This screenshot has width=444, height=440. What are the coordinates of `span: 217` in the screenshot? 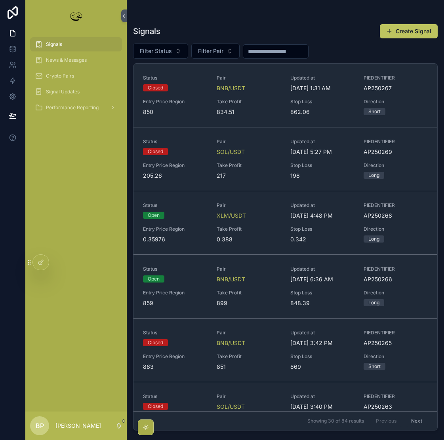 It's located at (249, 176).